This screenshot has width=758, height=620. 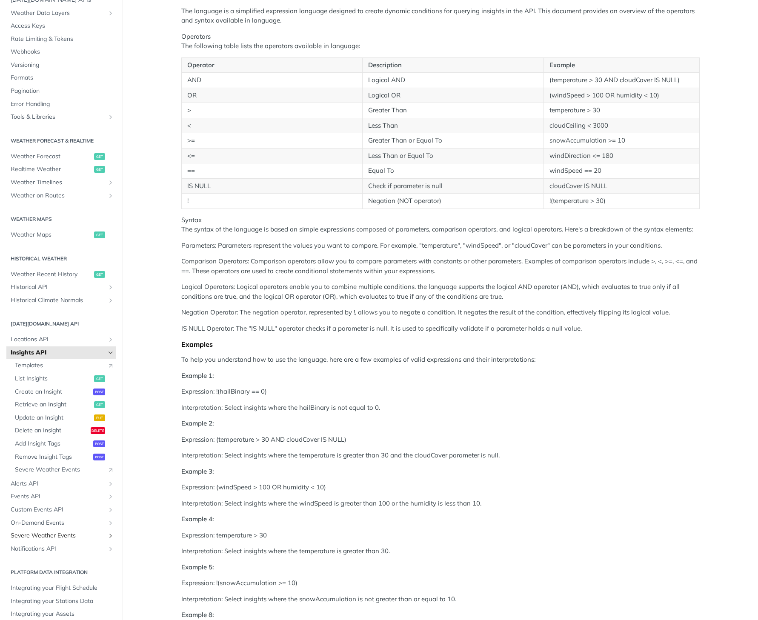 What do you see at coordinates (621, 111) in the screenshot?
I see `td: temperature > 30` at bounding box center [621, 111].